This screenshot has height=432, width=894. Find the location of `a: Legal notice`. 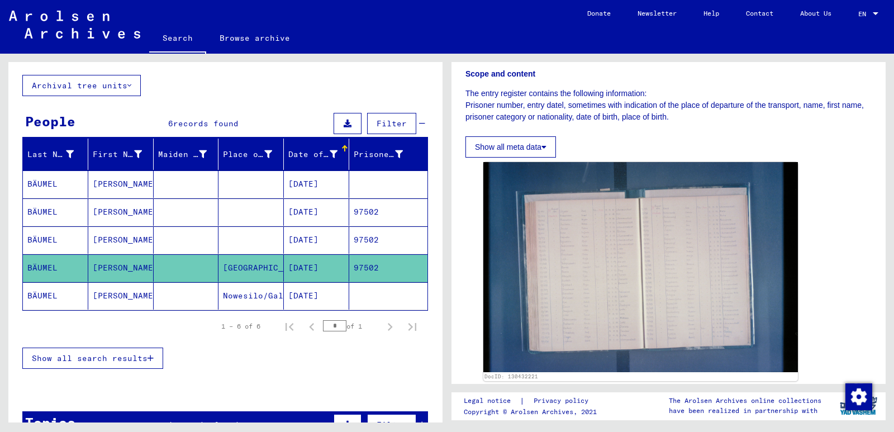

a: Legal notice is located at coordinates (492, 401).